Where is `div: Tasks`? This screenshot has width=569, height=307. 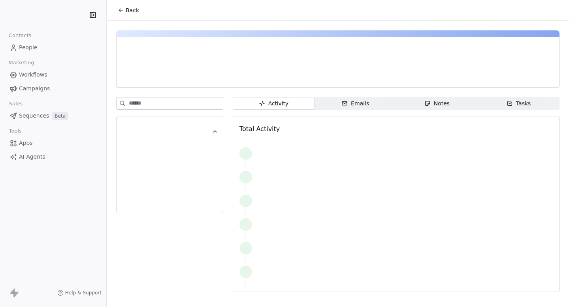 div: Tasks is located at coordinates (519, 104).